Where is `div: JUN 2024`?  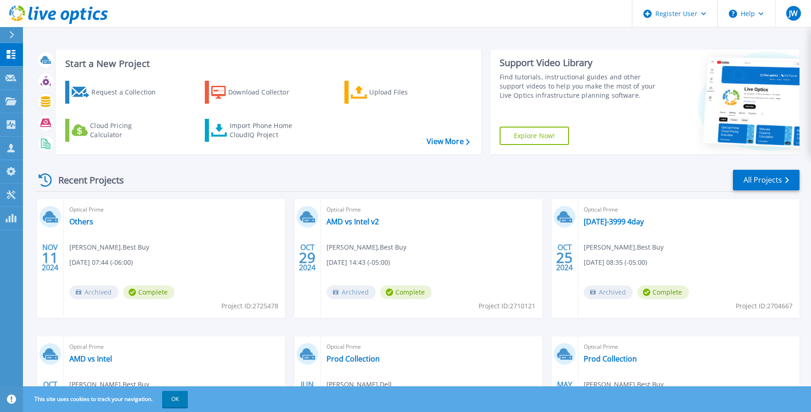 div: JUN 2024 is located at coordinates (307, 395).